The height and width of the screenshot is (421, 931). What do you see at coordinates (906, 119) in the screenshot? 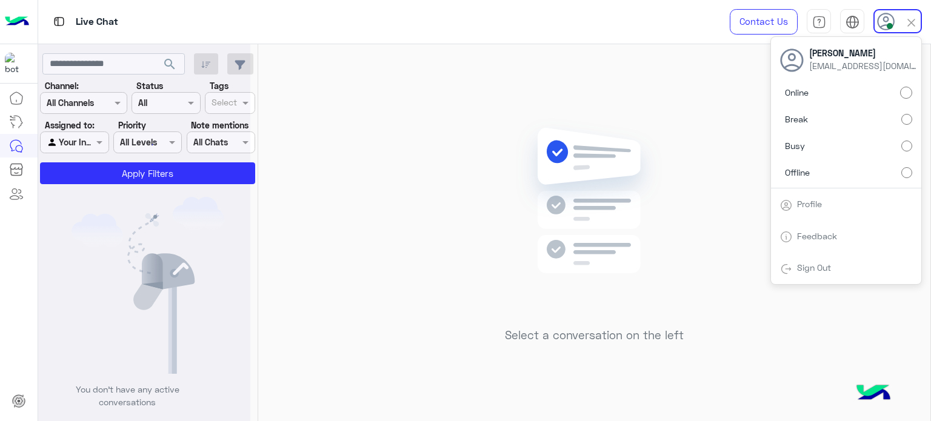
I see `input: Break` at bounding box center [906, 119].